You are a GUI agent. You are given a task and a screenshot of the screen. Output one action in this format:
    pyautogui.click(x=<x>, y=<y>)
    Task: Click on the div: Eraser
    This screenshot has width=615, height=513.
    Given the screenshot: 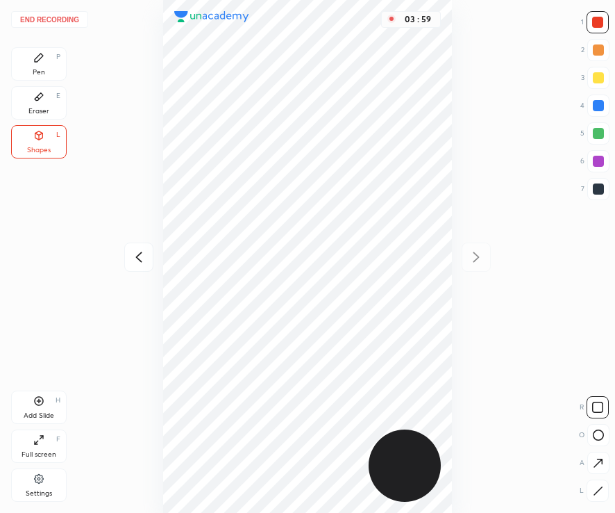 What is the action you would take?
    pyautogui.click(x=39, y=111)
    